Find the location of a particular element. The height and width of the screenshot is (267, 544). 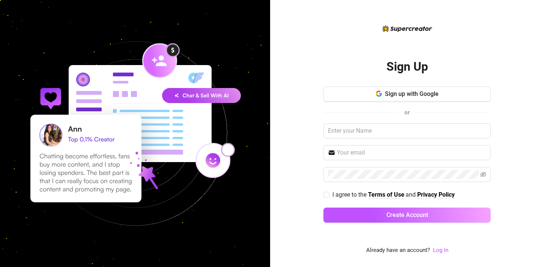

span: and is located at coordinates (412, 194).